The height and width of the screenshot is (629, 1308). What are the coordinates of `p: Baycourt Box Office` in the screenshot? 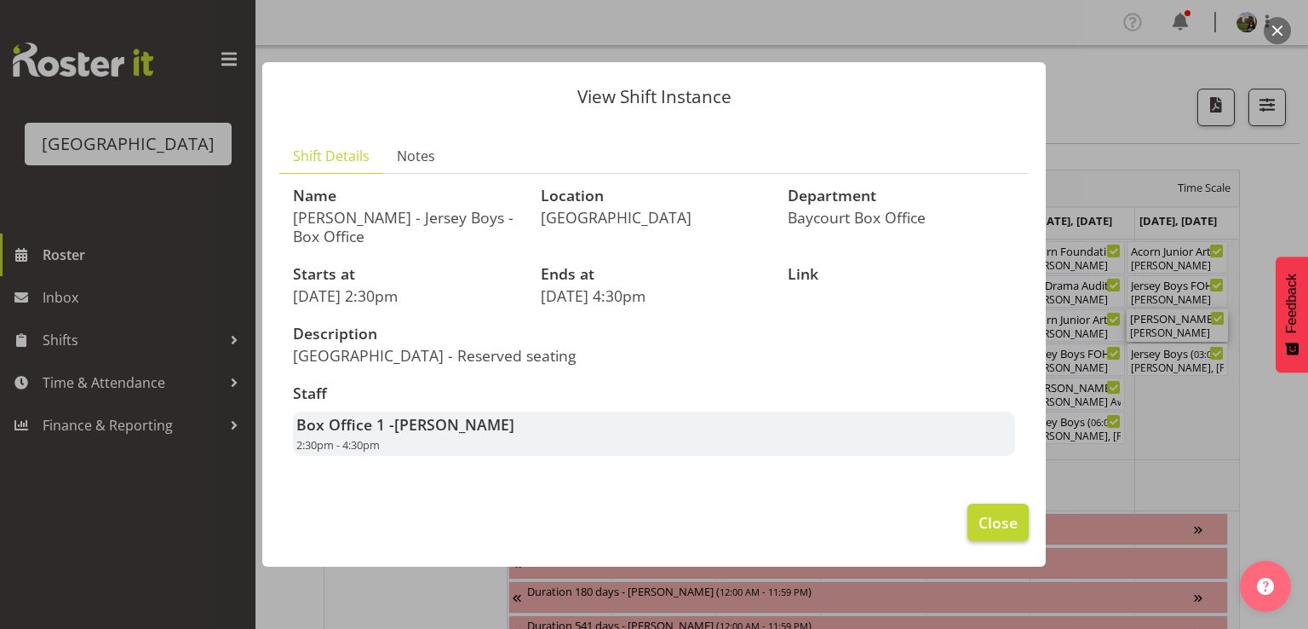 It's located at (901, 217).